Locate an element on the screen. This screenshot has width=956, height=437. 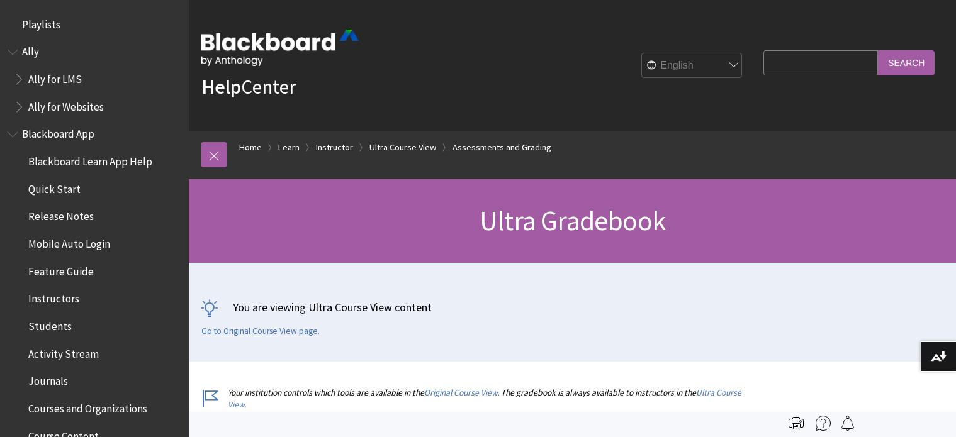
span: Playlists is located at coordinates (41, 22).